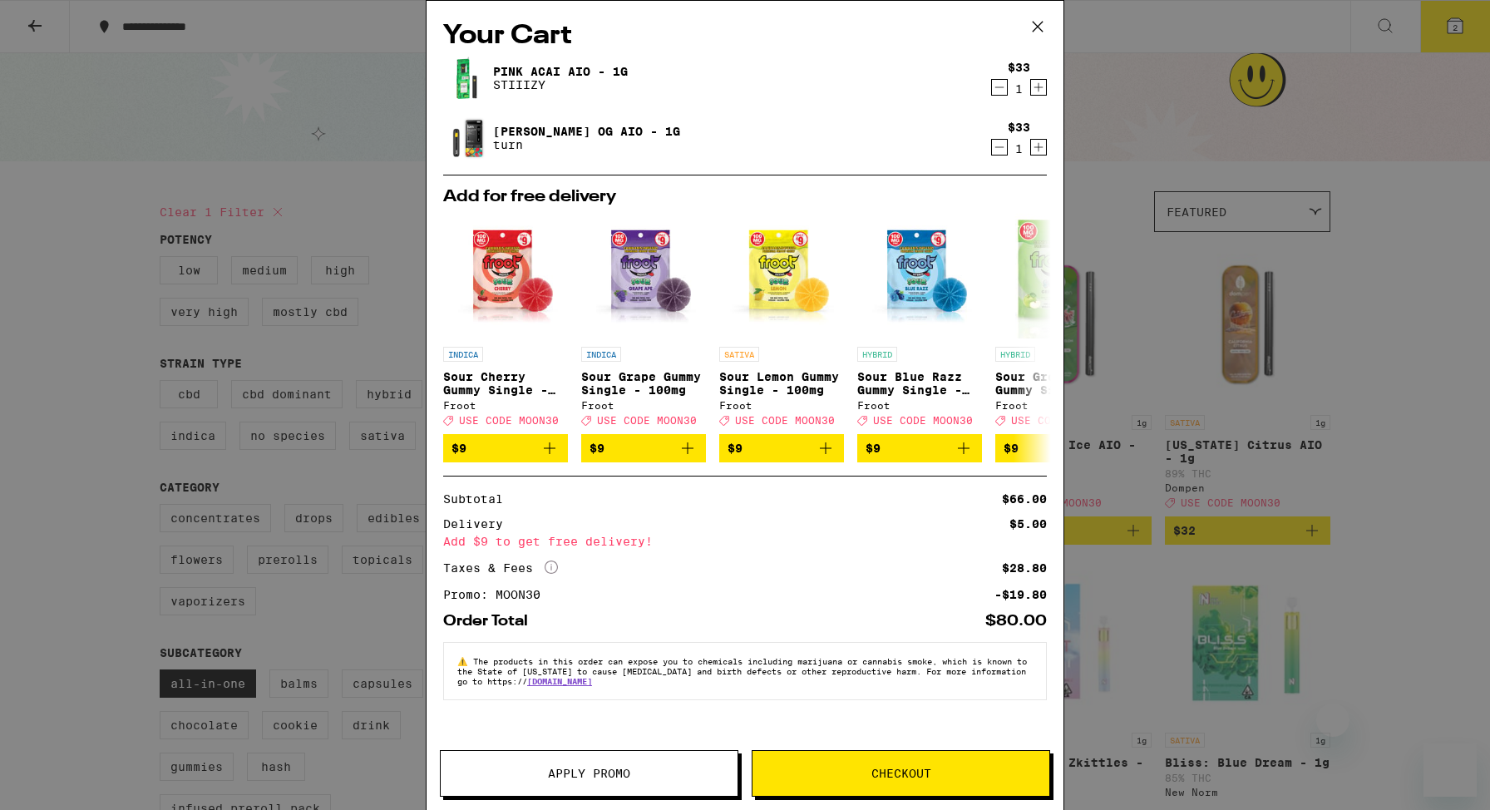 The height and width of the screenshot is (810, 1490). I want to click on a: Open page for Sour Grape Gummy Single - 100mg from Froot, so click(643, 323).